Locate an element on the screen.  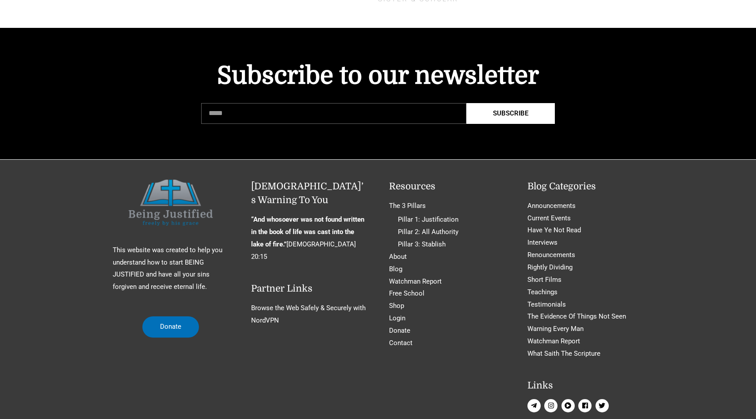
a: Teachings is located at coordinates (543, 292).